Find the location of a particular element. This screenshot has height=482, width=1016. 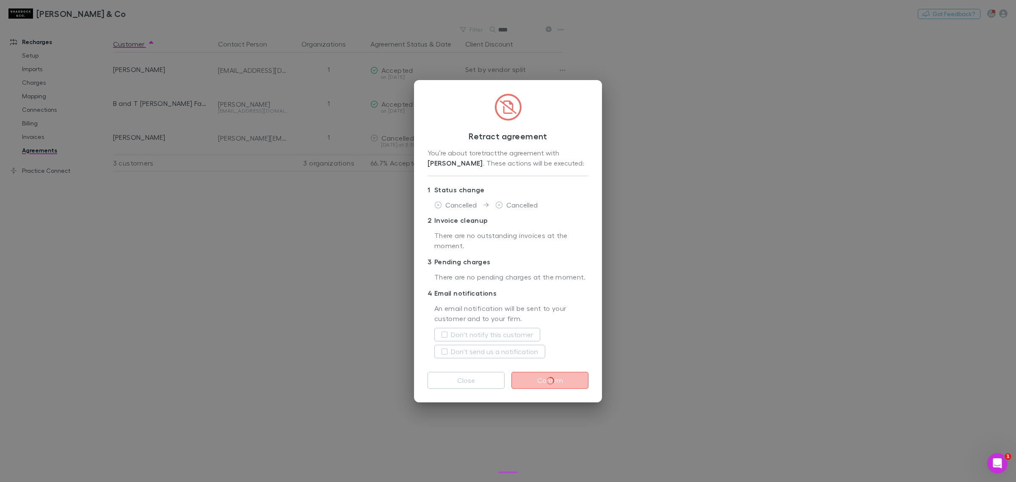

p: Email notifications is located at coordinates (508, 293).